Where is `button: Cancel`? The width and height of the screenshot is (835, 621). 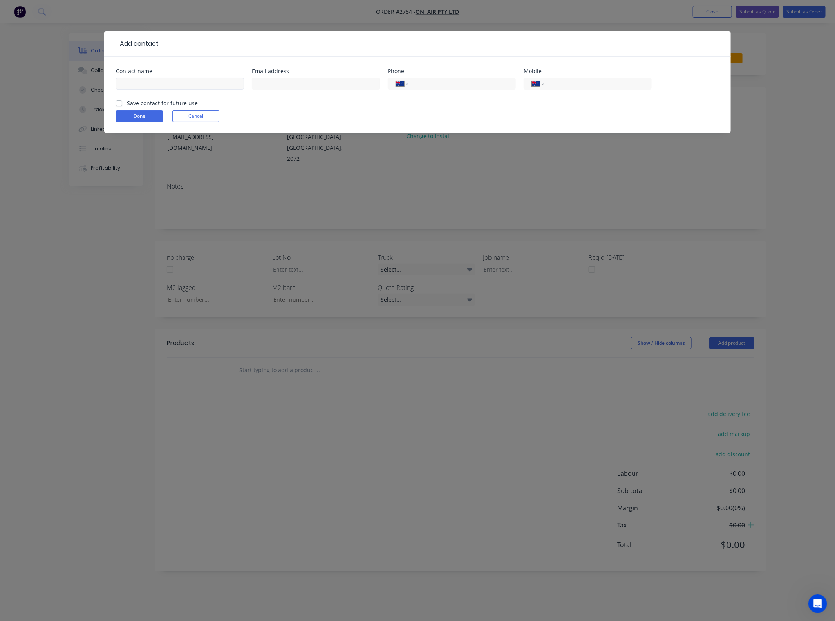
button: Cancel is located at coordinates (196, 116).